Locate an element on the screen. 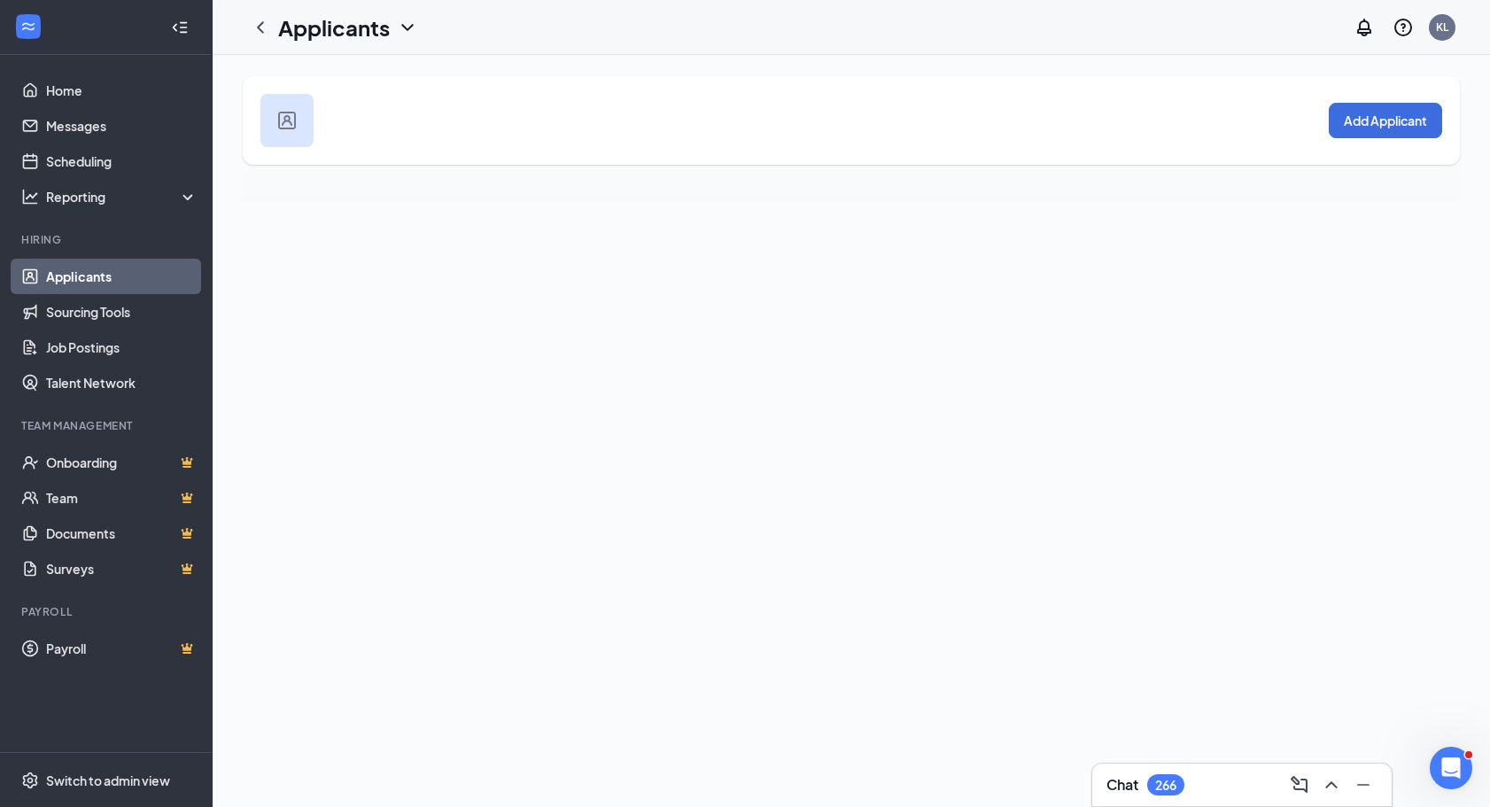 This screenshot has width=1490, height=807. h1: Applicants is located at coordinates (334, 27).